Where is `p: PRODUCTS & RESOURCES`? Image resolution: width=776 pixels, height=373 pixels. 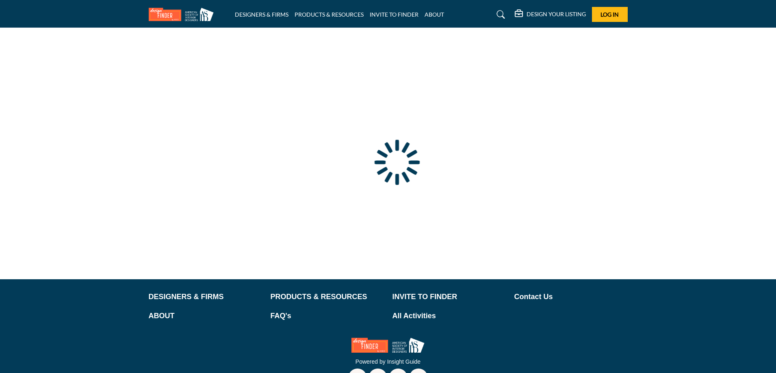 p: PRODUCTS & RESOURCES is located at coordinates (327, 297).